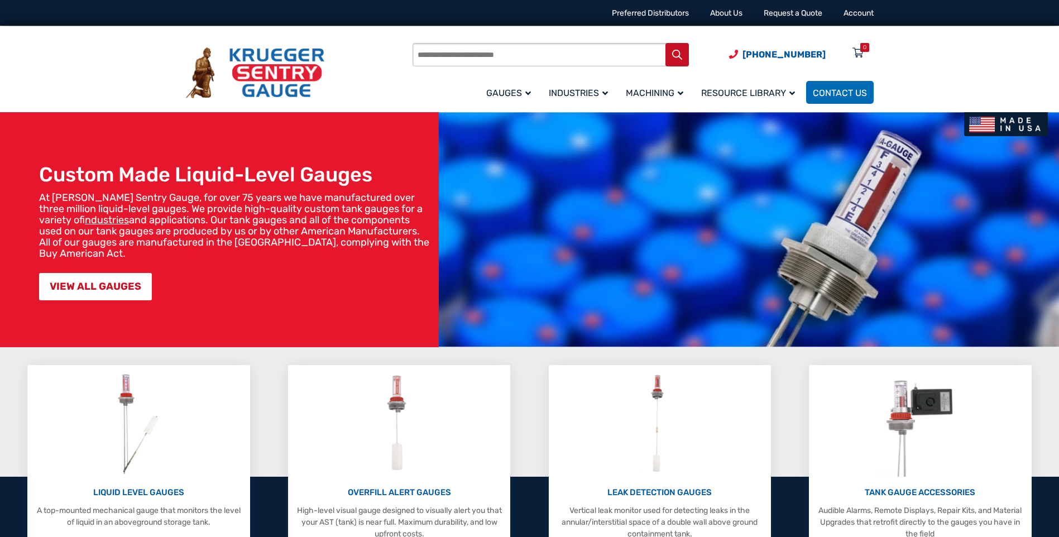 The image size is (1059, 537). Describe the element at coordinates (660, 492) in the screenshot. I see `p: LEAK DETECTION GAUGES` at that location.